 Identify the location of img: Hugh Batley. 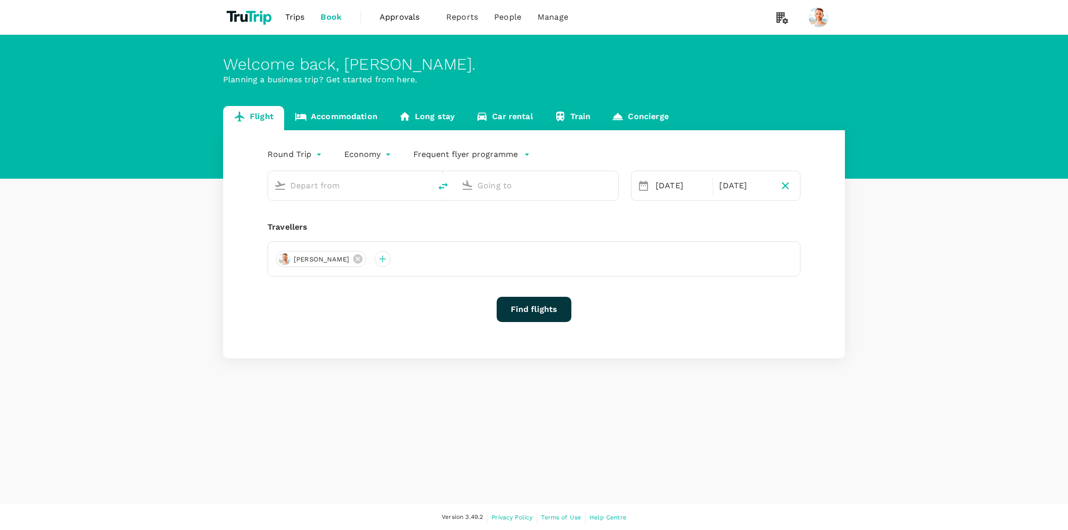
(819, 17).